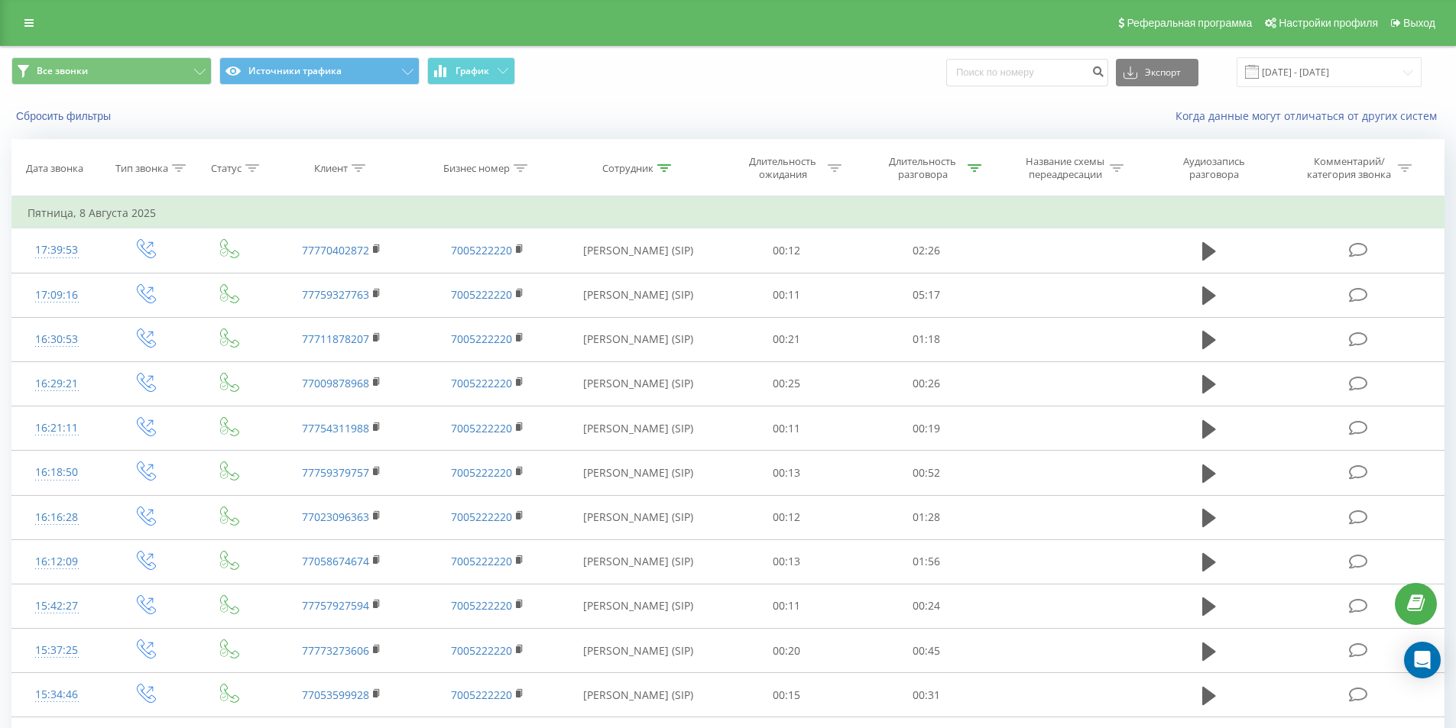  I want to click on div: 15:42:27, so click(57, 606).